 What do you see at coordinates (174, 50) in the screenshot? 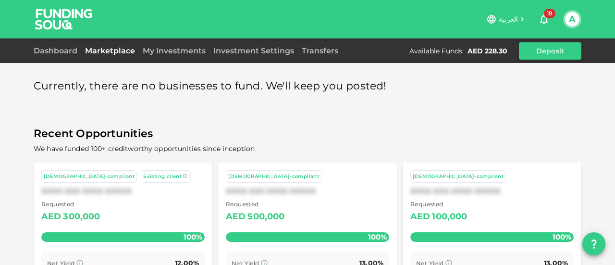
I see `a: My Investments` at bounding box center [174, 50].